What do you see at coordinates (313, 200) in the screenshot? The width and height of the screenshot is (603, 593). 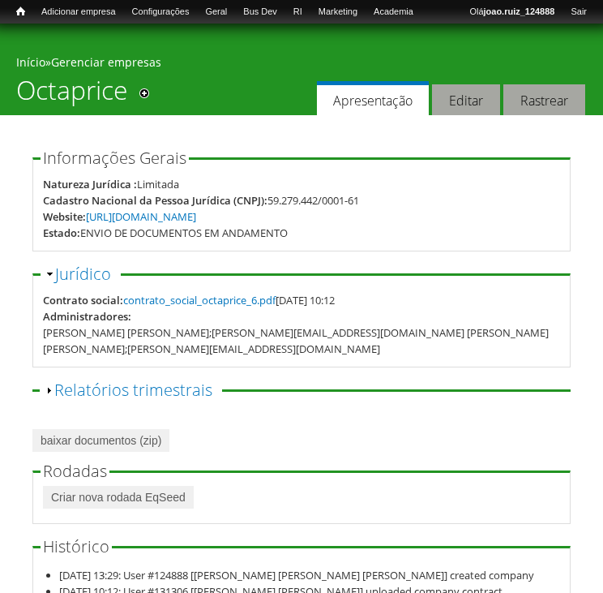 I see `div: 59.279.442/0001-61` at bounding box center [313, 200].